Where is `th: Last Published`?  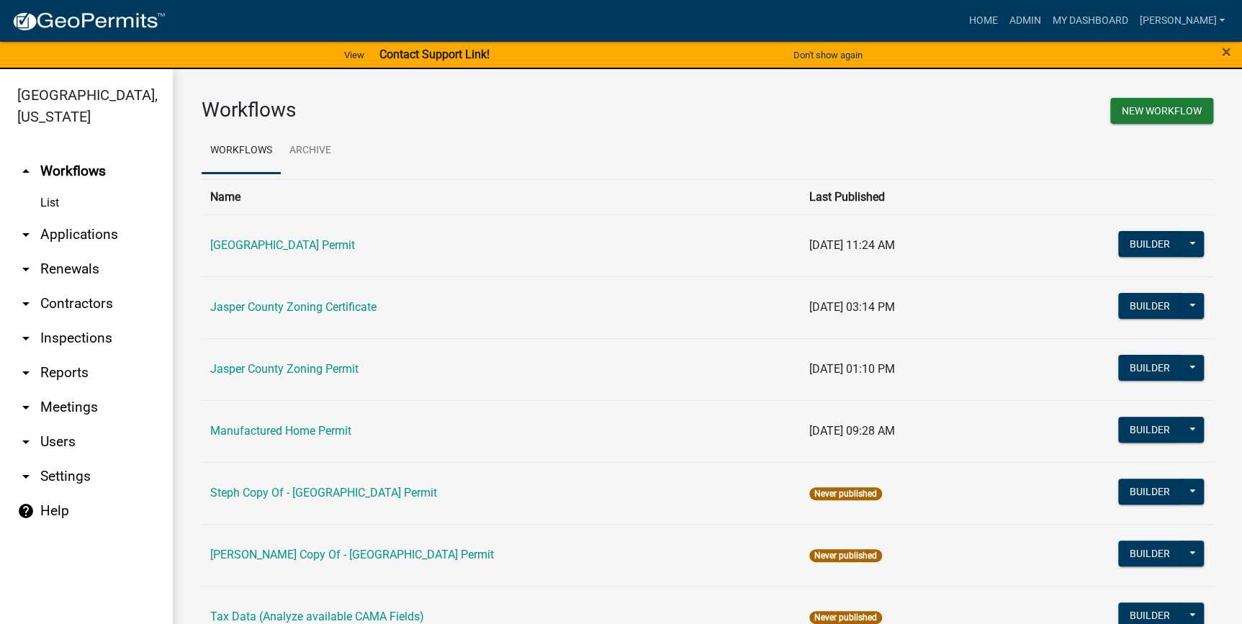 th: Last Published is located at coordinates (903, 196).